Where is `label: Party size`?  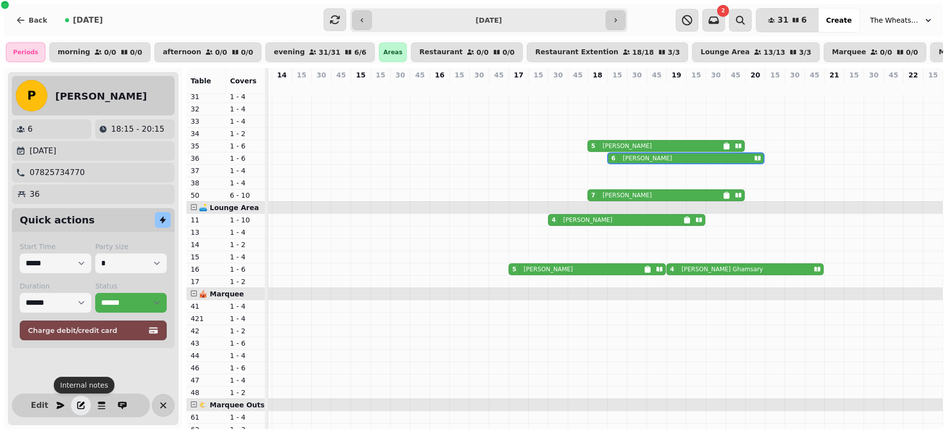 label: Party size is located at coordinates (131, 247).